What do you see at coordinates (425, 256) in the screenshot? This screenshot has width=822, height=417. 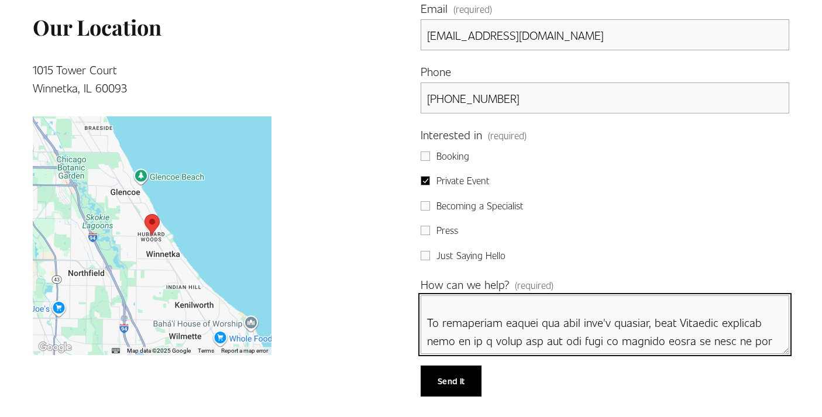 I see `input: Just Saying Hello` at bounding box center [425, 256].